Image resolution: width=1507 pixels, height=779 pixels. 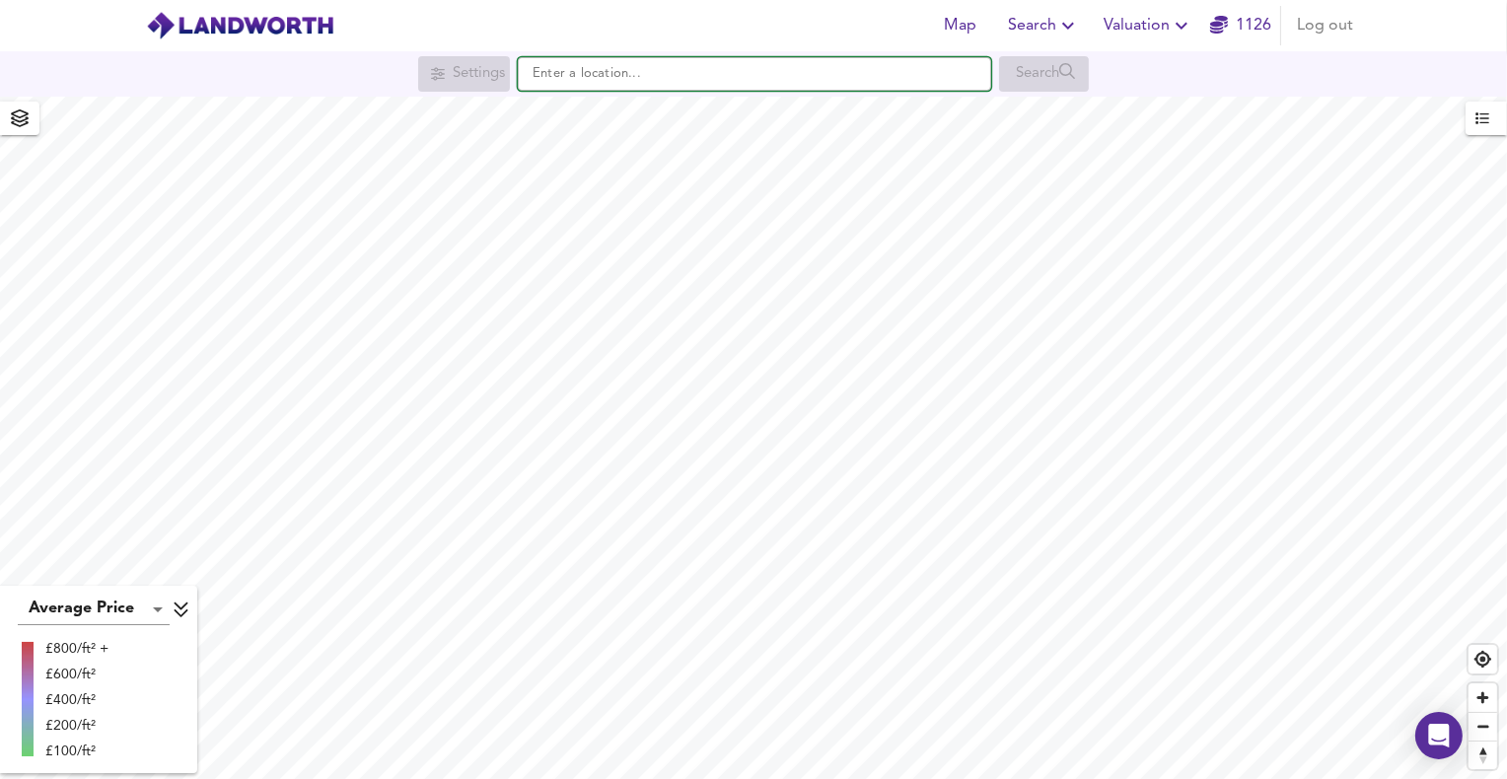 I want to click on span: Reset bearing to north, so click(x=1483, y=756).